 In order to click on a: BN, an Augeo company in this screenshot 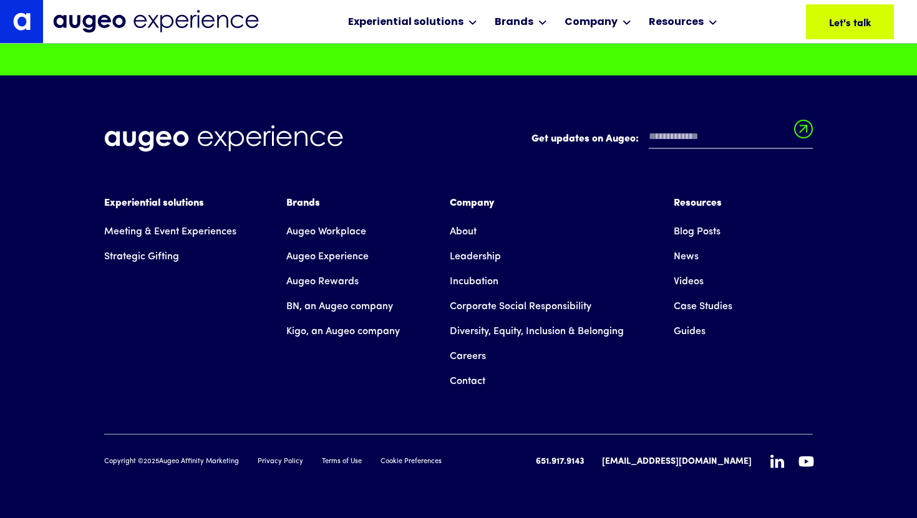, I will do `click(339, 307)`.